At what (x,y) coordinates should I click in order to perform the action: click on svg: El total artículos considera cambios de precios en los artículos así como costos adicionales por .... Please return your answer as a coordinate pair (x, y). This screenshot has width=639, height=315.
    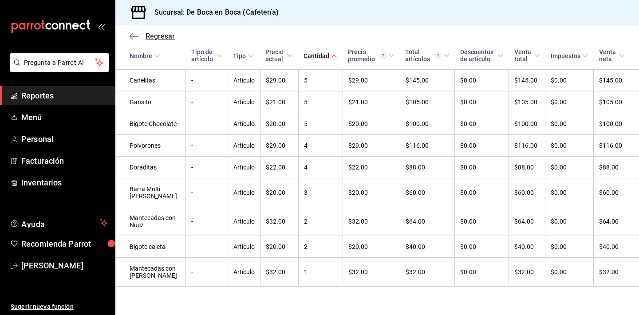
    Looking at the image, I should click on (438, 56).